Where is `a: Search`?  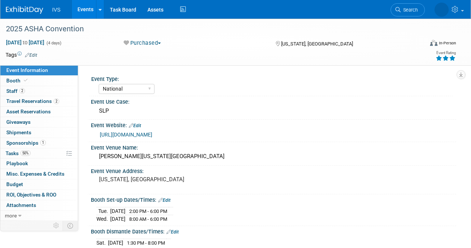 a: Search is located at coordinates (408, 10).